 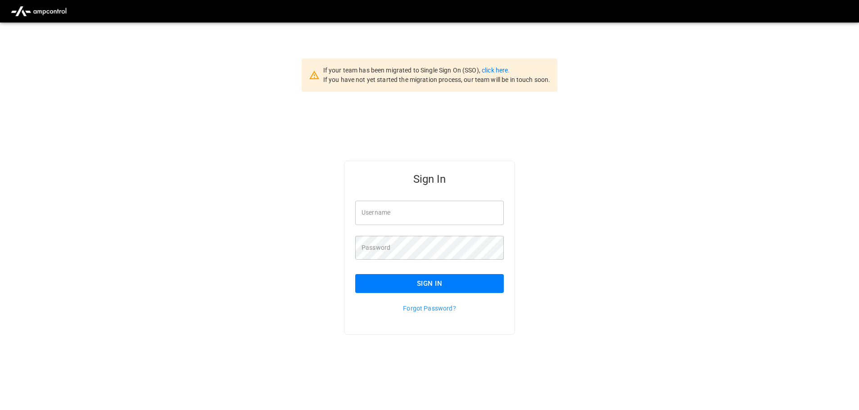 I want to click on p: Forgot Password?, so click(x=429, y=308).